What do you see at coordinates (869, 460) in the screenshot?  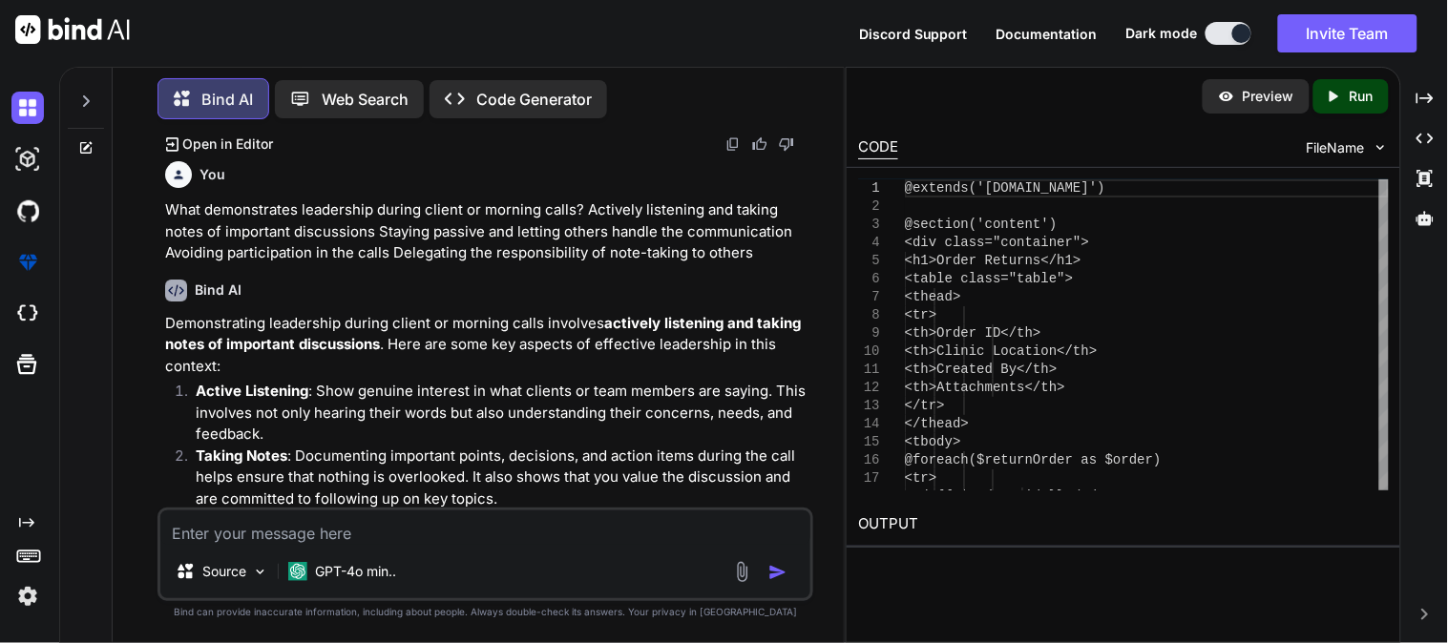 I see `div: 16` at bounding box center [869, 460].